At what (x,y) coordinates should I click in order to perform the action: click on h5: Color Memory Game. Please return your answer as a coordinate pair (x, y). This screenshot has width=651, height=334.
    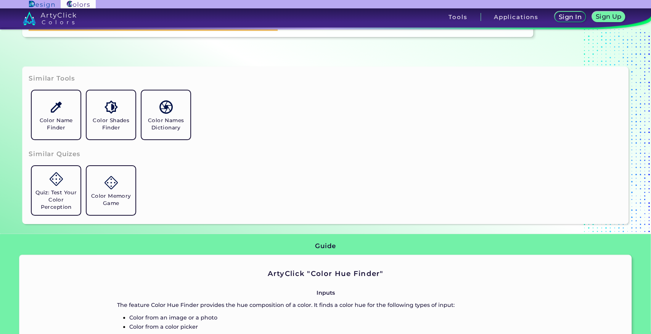
    Looking at the image, I should click on (111, 200).